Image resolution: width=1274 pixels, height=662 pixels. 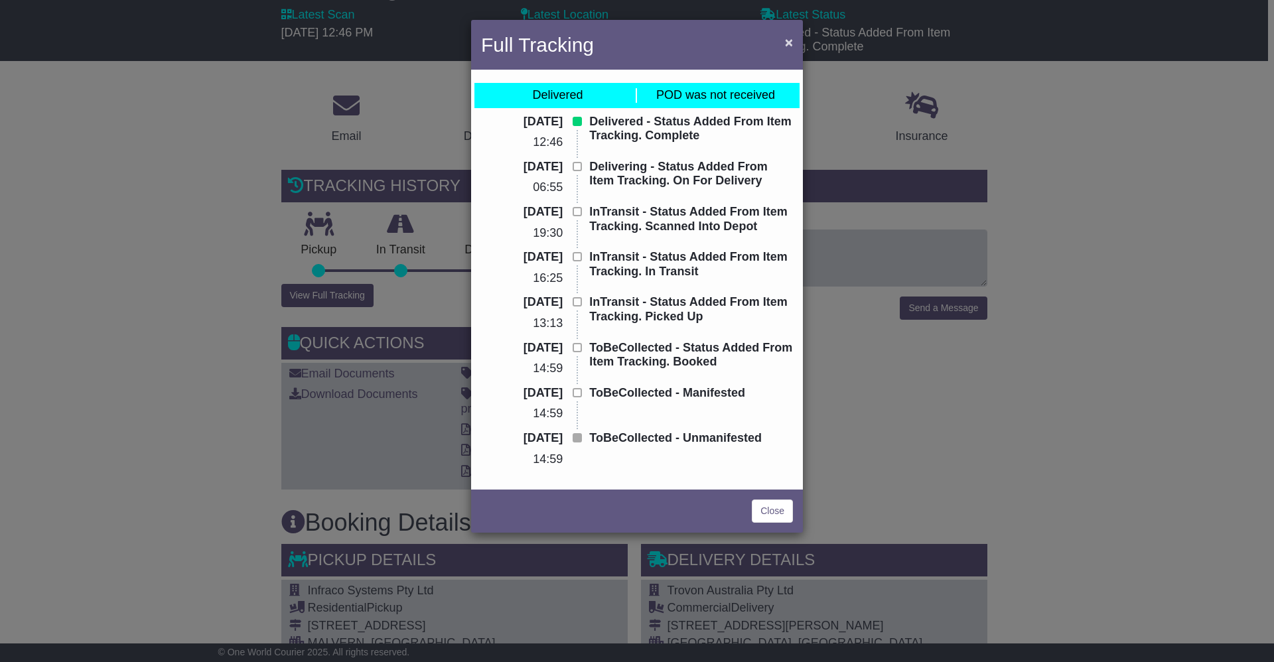 I want to click on div: Delivered, so click(x=557, y=96).